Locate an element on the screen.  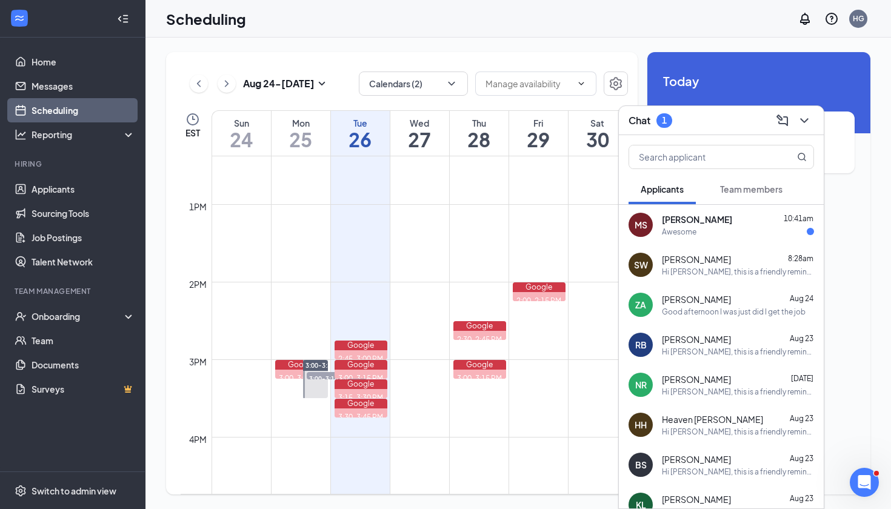
span: 3:00-3:15 PM is located at coordinates (337, 378).